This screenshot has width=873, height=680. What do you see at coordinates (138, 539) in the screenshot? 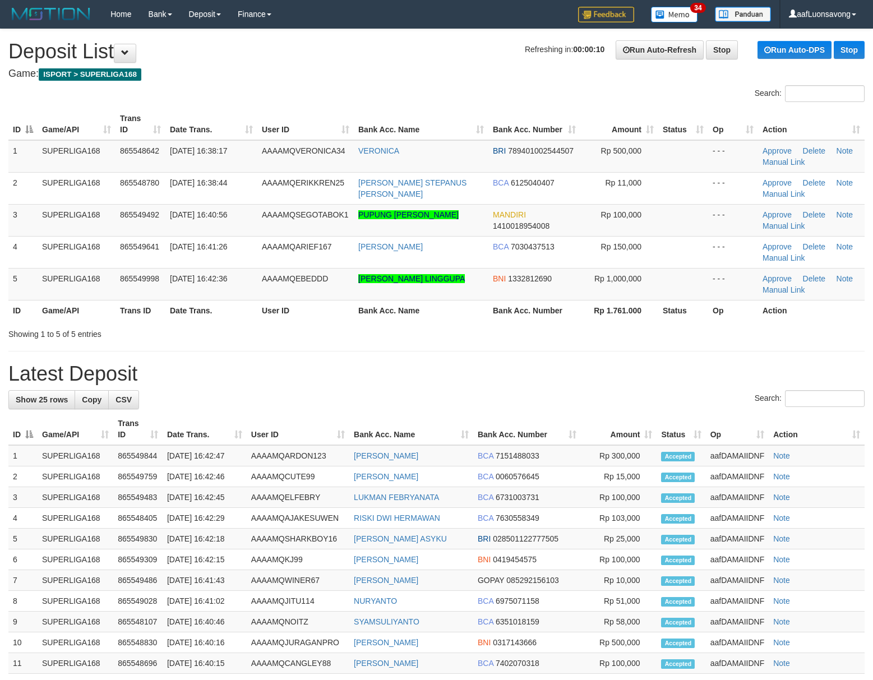
I see `td: 865549830` at bounding box center [138, 539].